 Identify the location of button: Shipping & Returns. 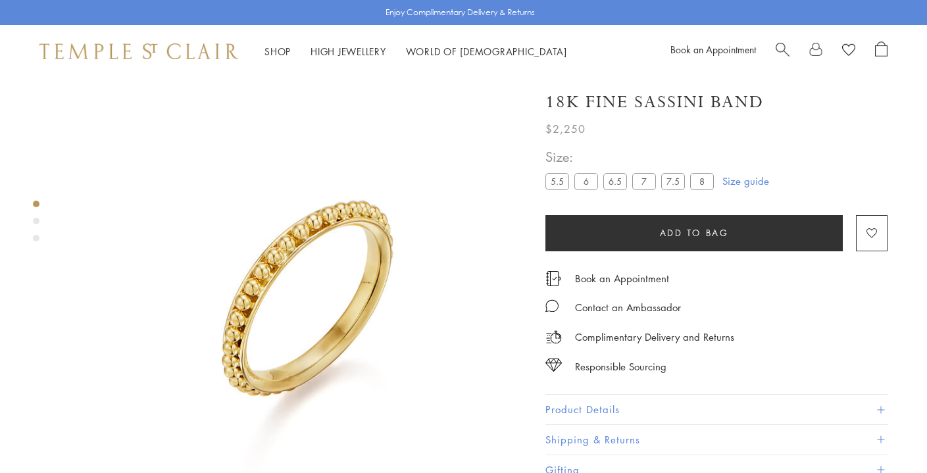
(716, 439).